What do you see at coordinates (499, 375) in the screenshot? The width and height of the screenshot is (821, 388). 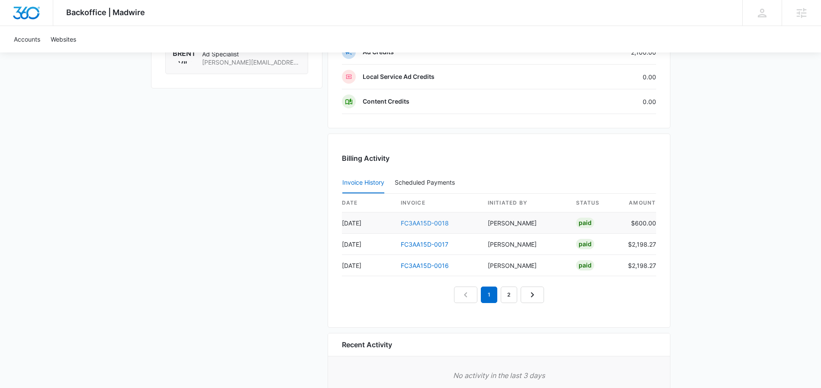 I see `p: No activity in the last 3 days` at bounding box center [499, 375].